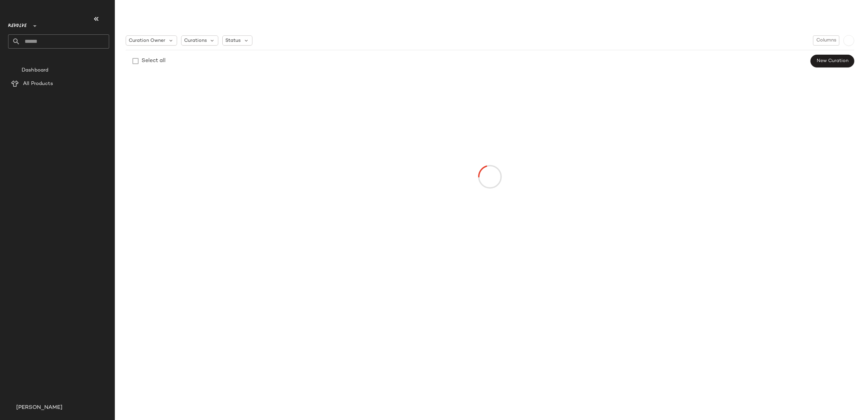  What do you see at coordinates (233, 41) in the screenshot?
I see `span: Status` at bounding box center [233, 41].